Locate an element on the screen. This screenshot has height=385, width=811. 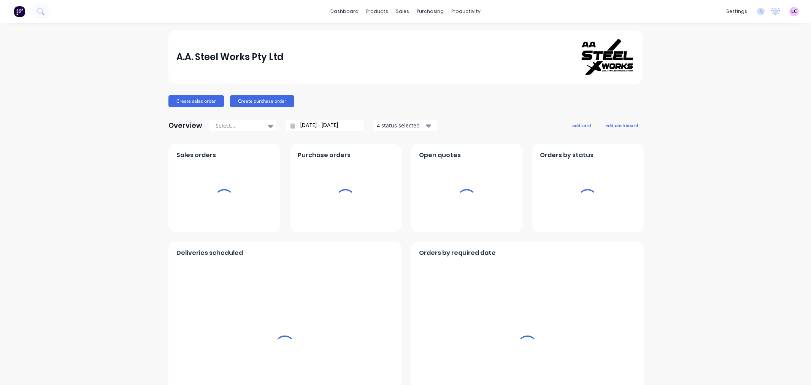
img: A.A. Steel Works Pty Ltd is located at coordinates (608, 57).